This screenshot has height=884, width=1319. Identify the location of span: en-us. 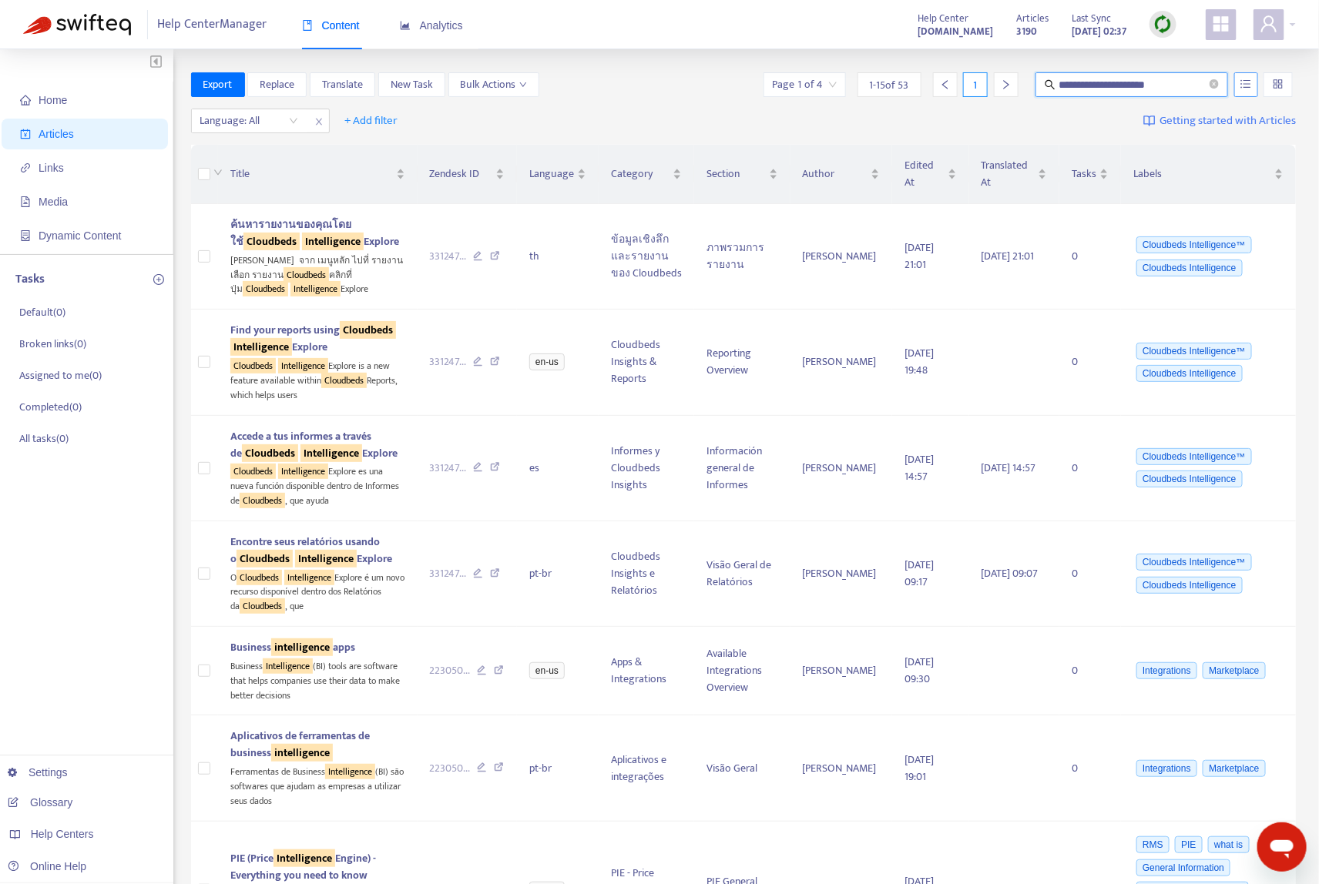
(547, 362).